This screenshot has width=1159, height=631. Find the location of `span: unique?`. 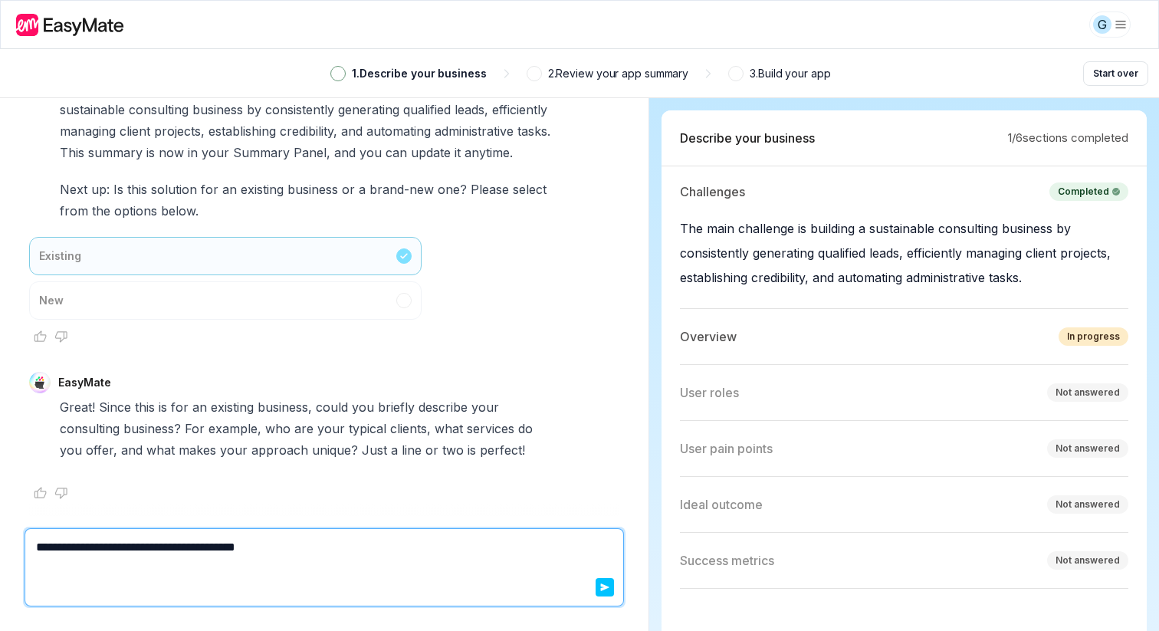

span: unique? is located at coordinates (335, 450).